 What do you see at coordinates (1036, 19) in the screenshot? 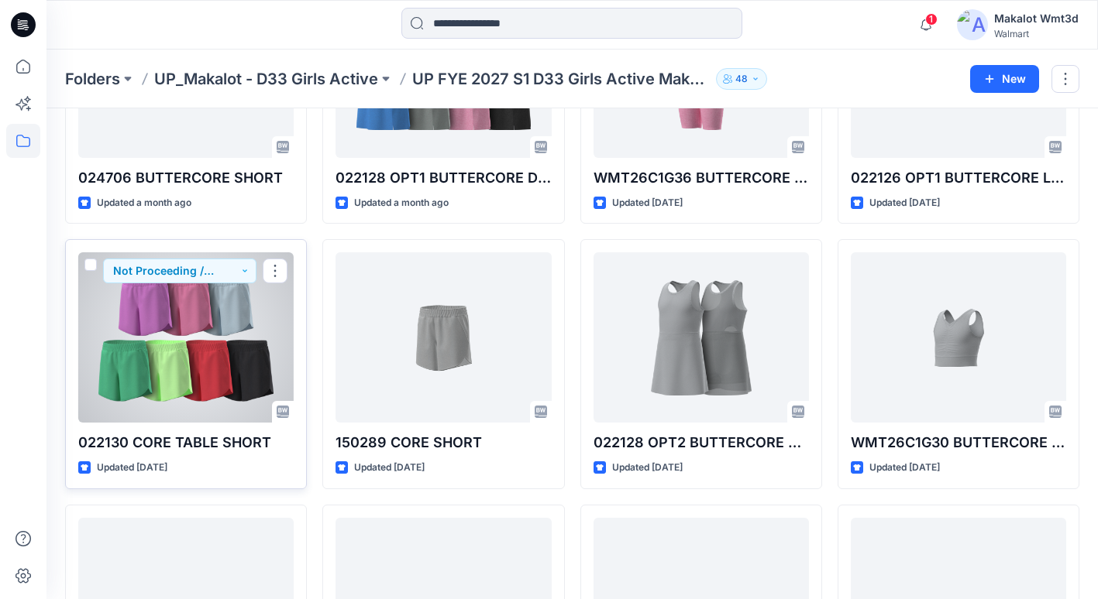
I see `div: Makalot Wmt3d` at bounding box center [1036, 19].